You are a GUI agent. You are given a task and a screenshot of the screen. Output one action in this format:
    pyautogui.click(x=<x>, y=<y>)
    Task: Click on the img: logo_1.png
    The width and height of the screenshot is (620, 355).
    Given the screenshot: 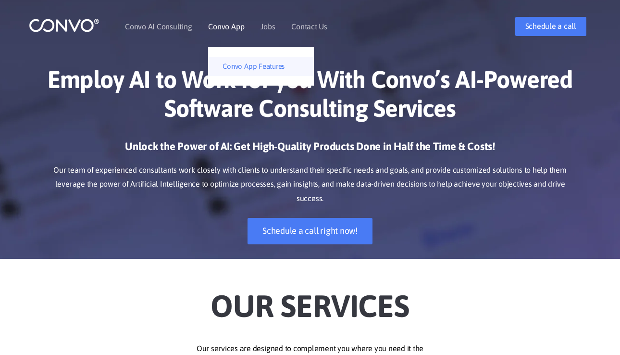 What is the action you would take?
    pyautogui.click(x=64, y=25)
    